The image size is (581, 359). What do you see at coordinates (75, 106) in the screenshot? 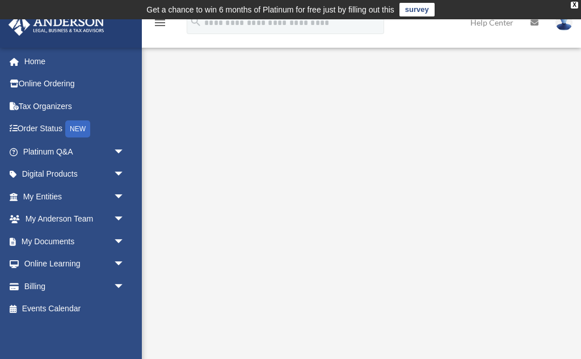
I see `a: Tax Organizers` at bounding box center [75, 106].